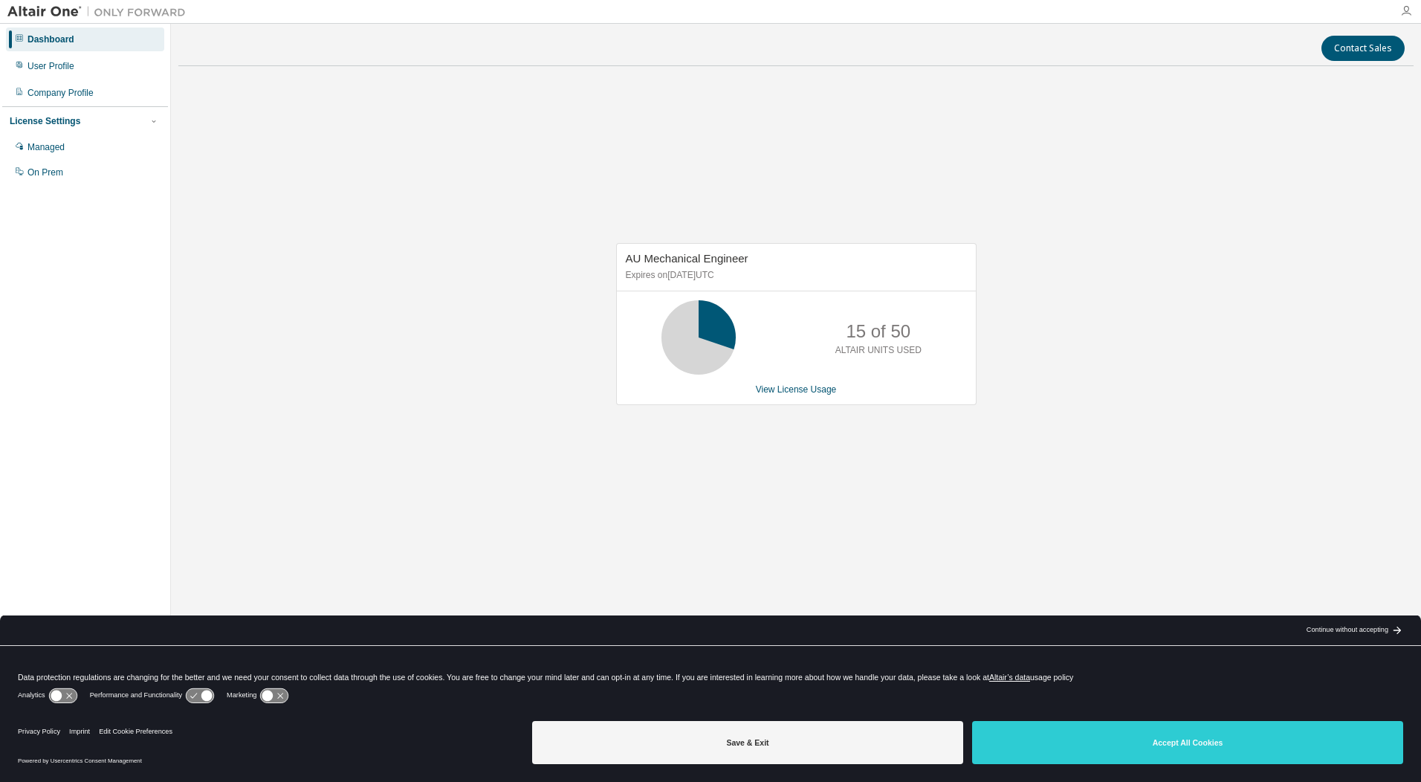 Image resolution: width=1421 pixels, height=782 pixels. What do you see at coordinates (51, 66) in the screenshot?
I see `div: User Profile` at bounding box center [51, 66].